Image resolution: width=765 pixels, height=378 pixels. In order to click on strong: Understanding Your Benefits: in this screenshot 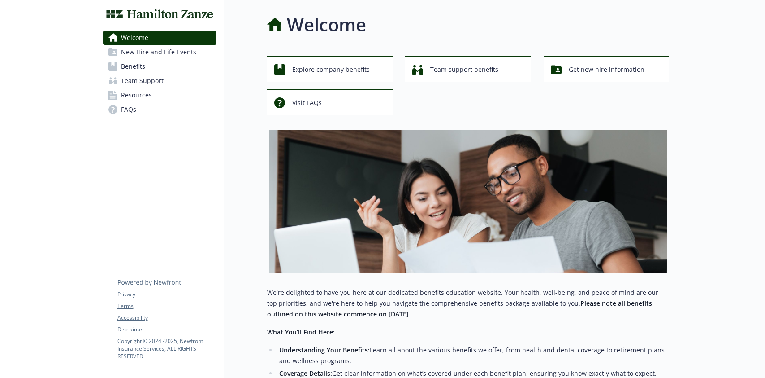, I will do `click(325, 349)`.